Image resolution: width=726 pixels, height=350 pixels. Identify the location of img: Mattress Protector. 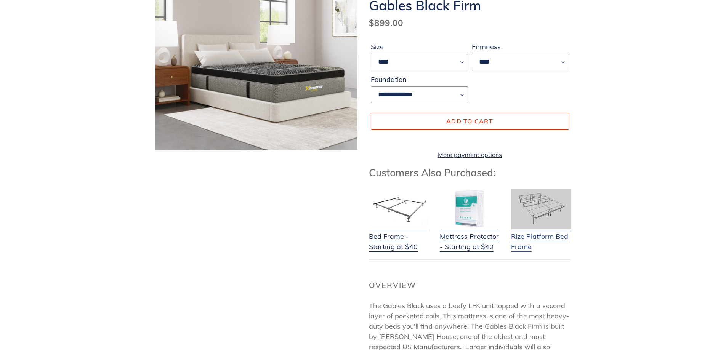
(470, 209).